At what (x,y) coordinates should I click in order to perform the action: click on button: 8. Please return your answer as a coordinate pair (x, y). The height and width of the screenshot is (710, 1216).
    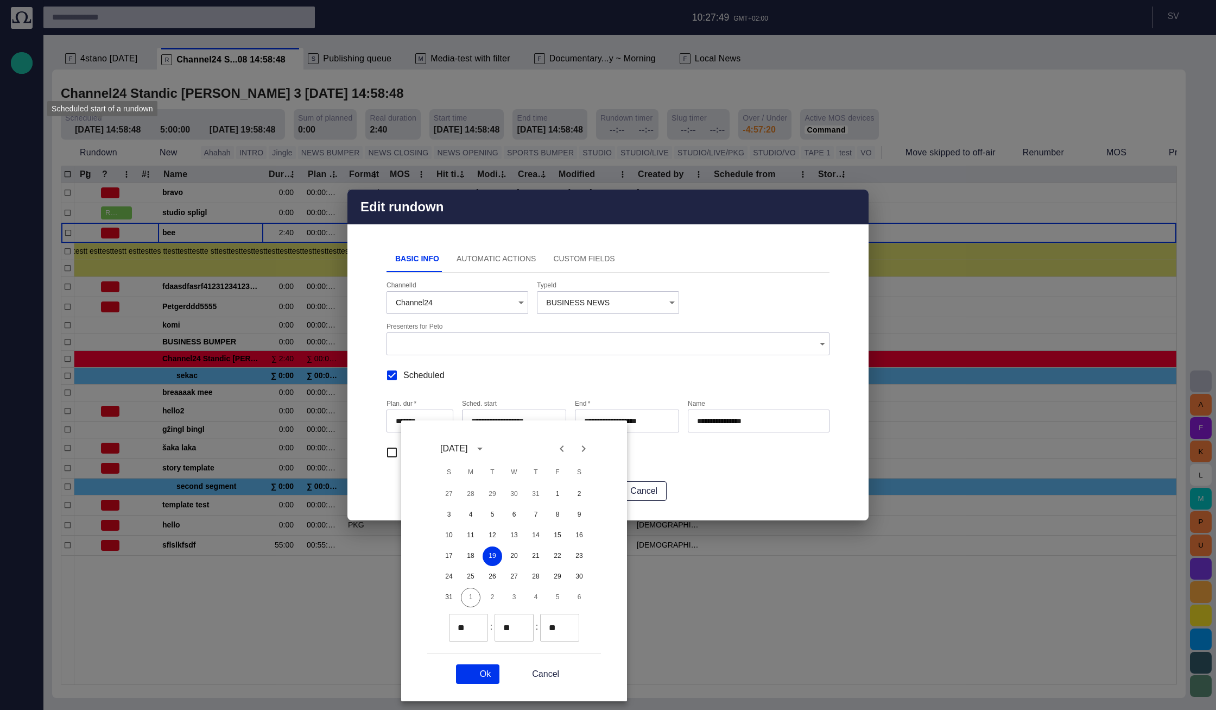
    Looking at the image, I should click on (558, 515).